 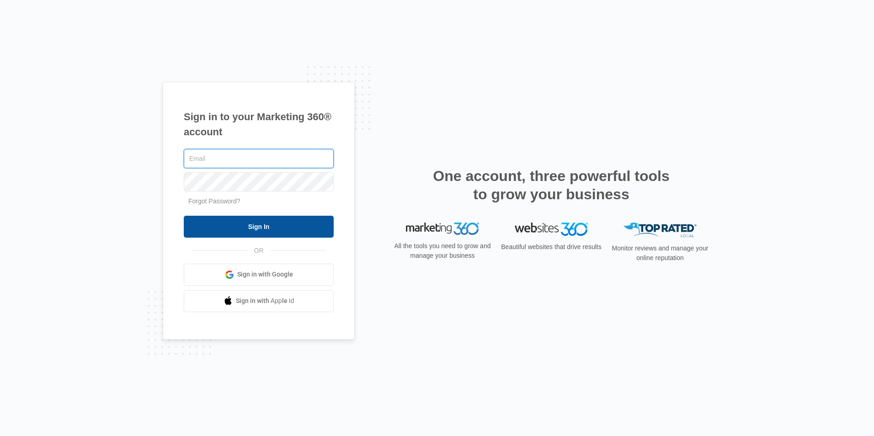 I want to click on img: Top Rated Local, so click(x=660, y=230).